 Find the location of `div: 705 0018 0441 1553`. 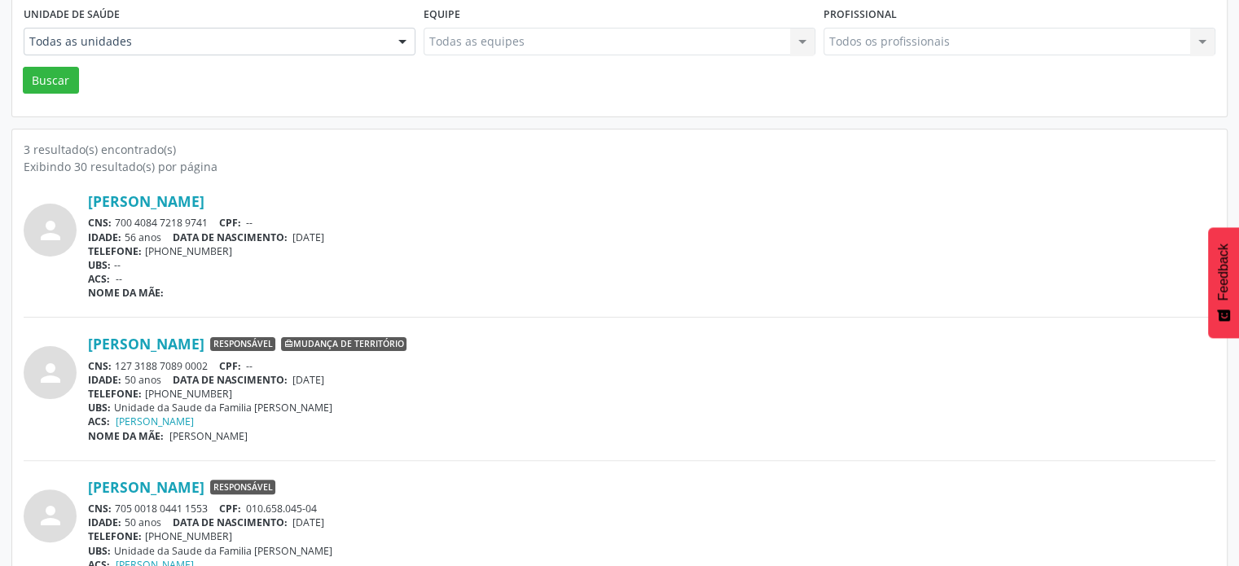

div: 705 0018 0441 1553 is located at coordinates (652, 508).